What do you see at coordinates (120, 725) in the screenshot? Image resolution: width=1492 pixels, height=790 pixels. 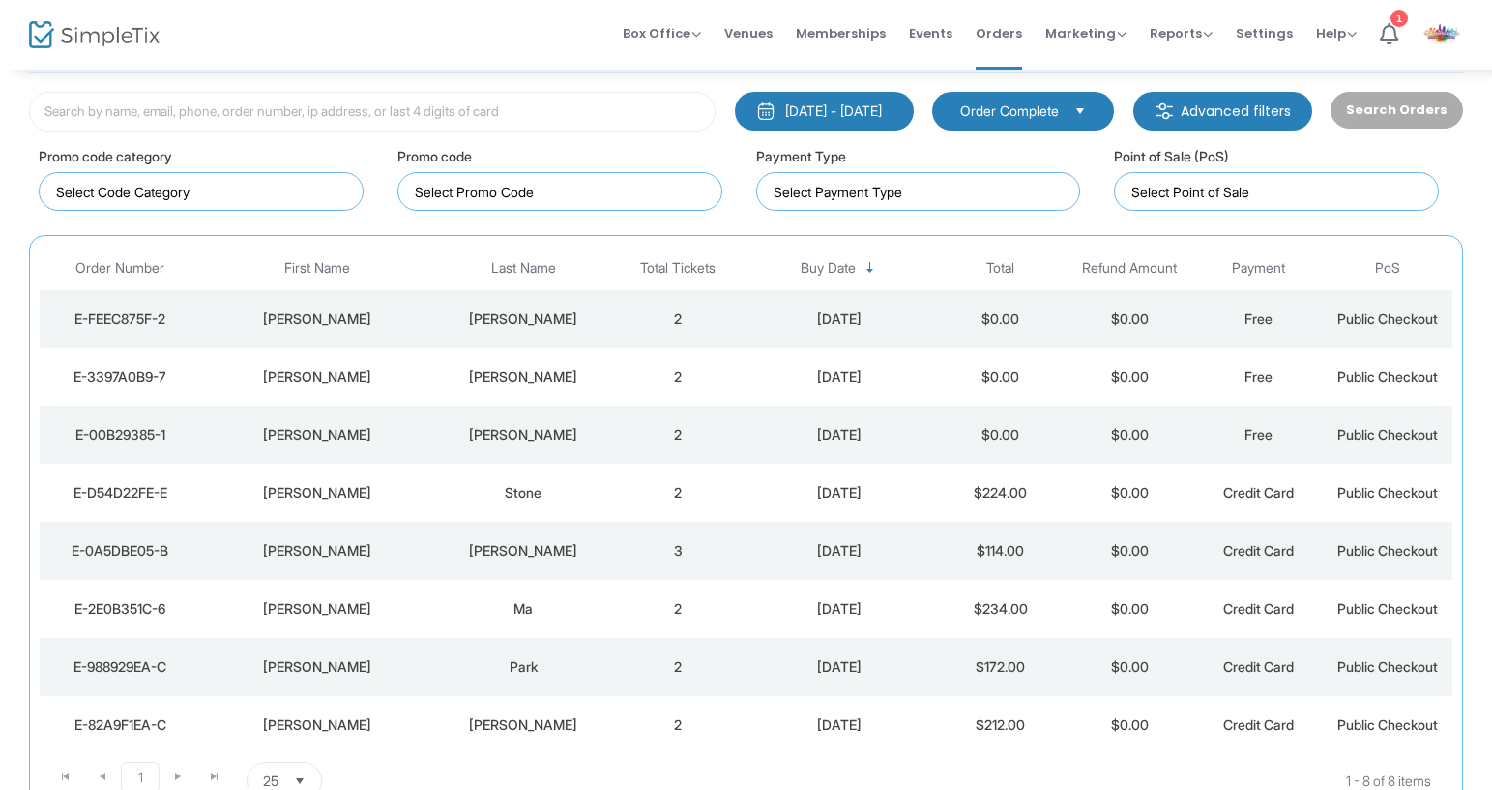 I see `div: E-82A9F1EA-C` at bounding box center [120, 725].